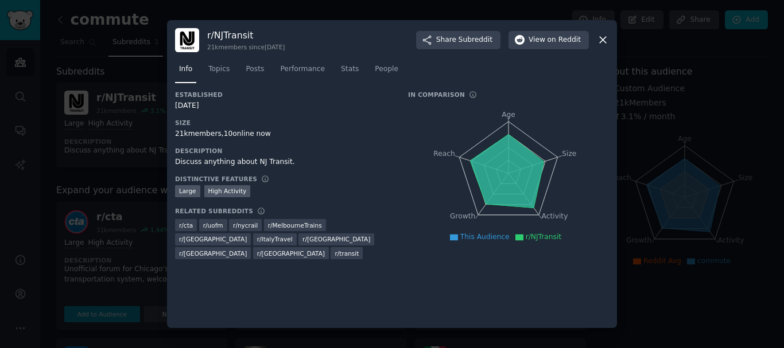 This screenshot has width=784, height=348. Describe the element at coordinates (548, 40) in the screenshot. I see `button: Viewon Reddit` at that location.